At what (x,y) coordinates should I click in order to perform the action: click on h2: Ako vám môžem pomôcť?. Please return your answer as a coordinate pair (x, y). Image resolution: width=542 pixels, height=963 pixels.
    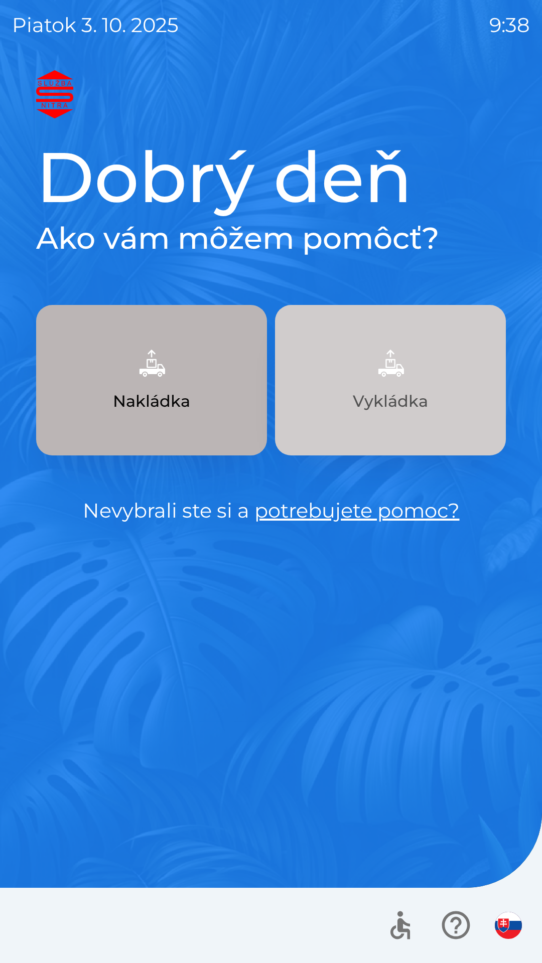
    Looking at the image, I should click on (271, 238).